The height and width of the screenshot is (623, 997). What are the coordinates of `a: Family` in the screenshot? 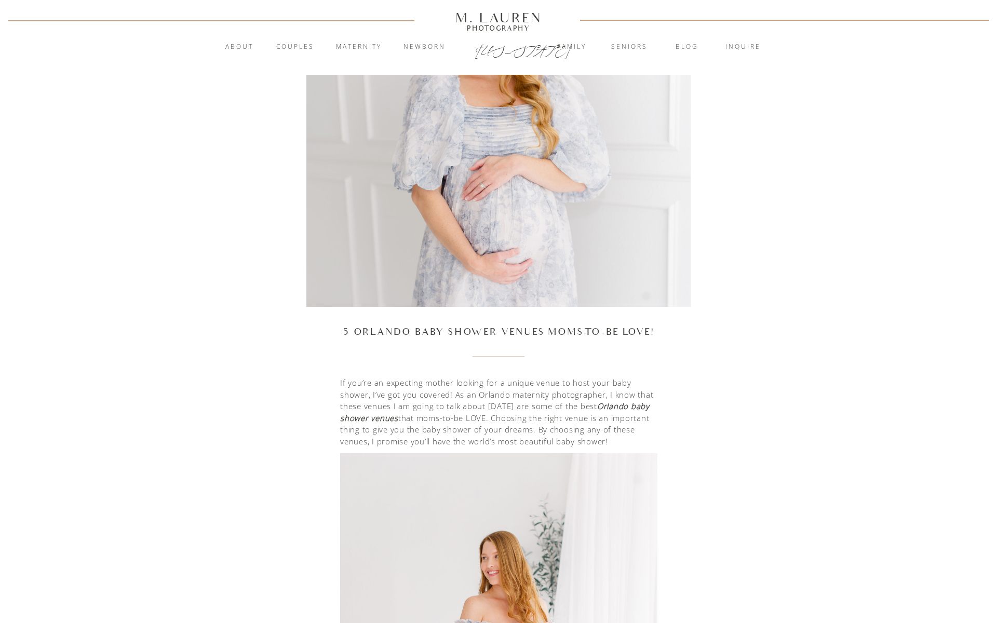 It's located at (571, 47).